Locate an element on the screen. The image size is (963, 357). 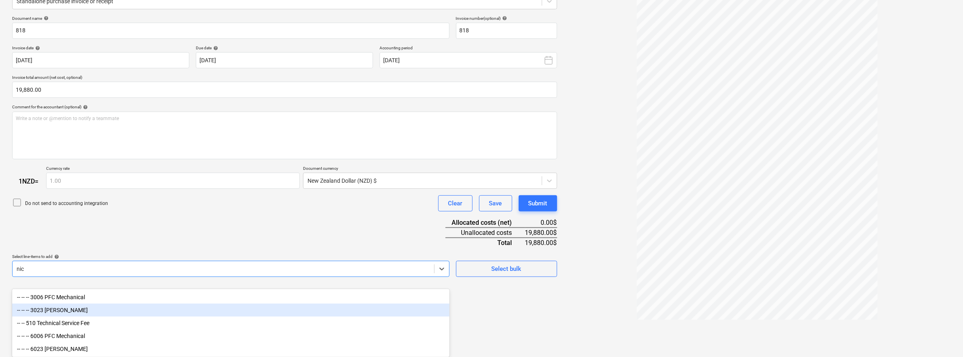
div: -- -- -- 6023 Nic Graham is located at coordinates (231, 349).